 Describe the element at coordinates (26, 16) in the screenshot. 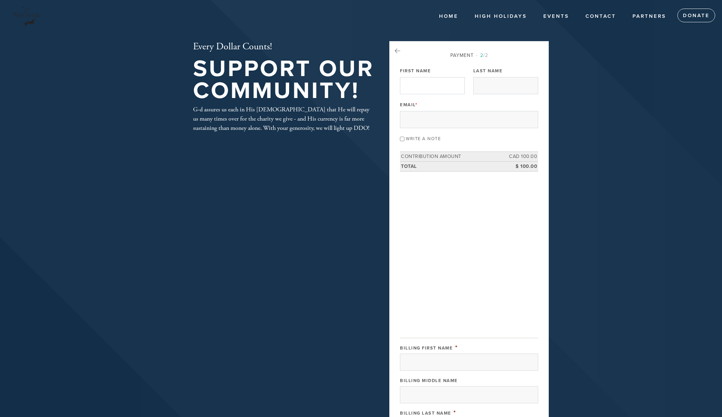

I see `img: Shulounge%20Logo%20HQ%20%28no%20background%29.png` at that location.